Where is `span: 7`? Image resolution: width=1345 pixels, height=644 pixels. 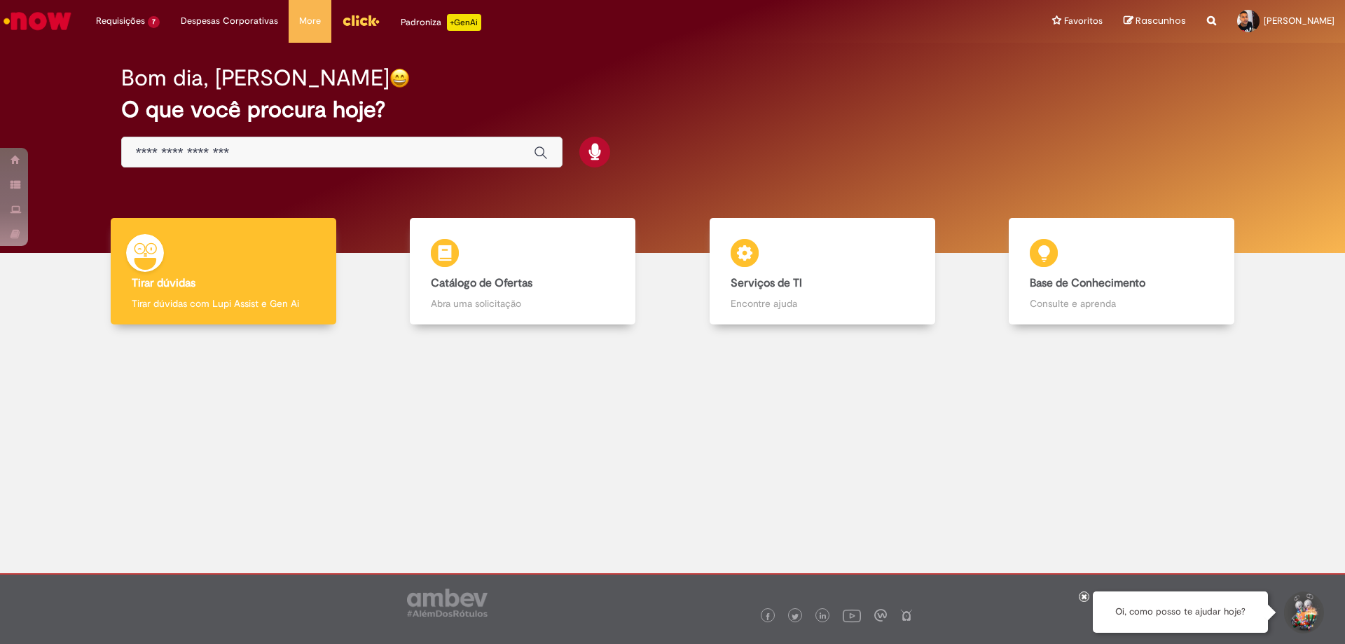
span: 7 is located at coordinates (153, 22).